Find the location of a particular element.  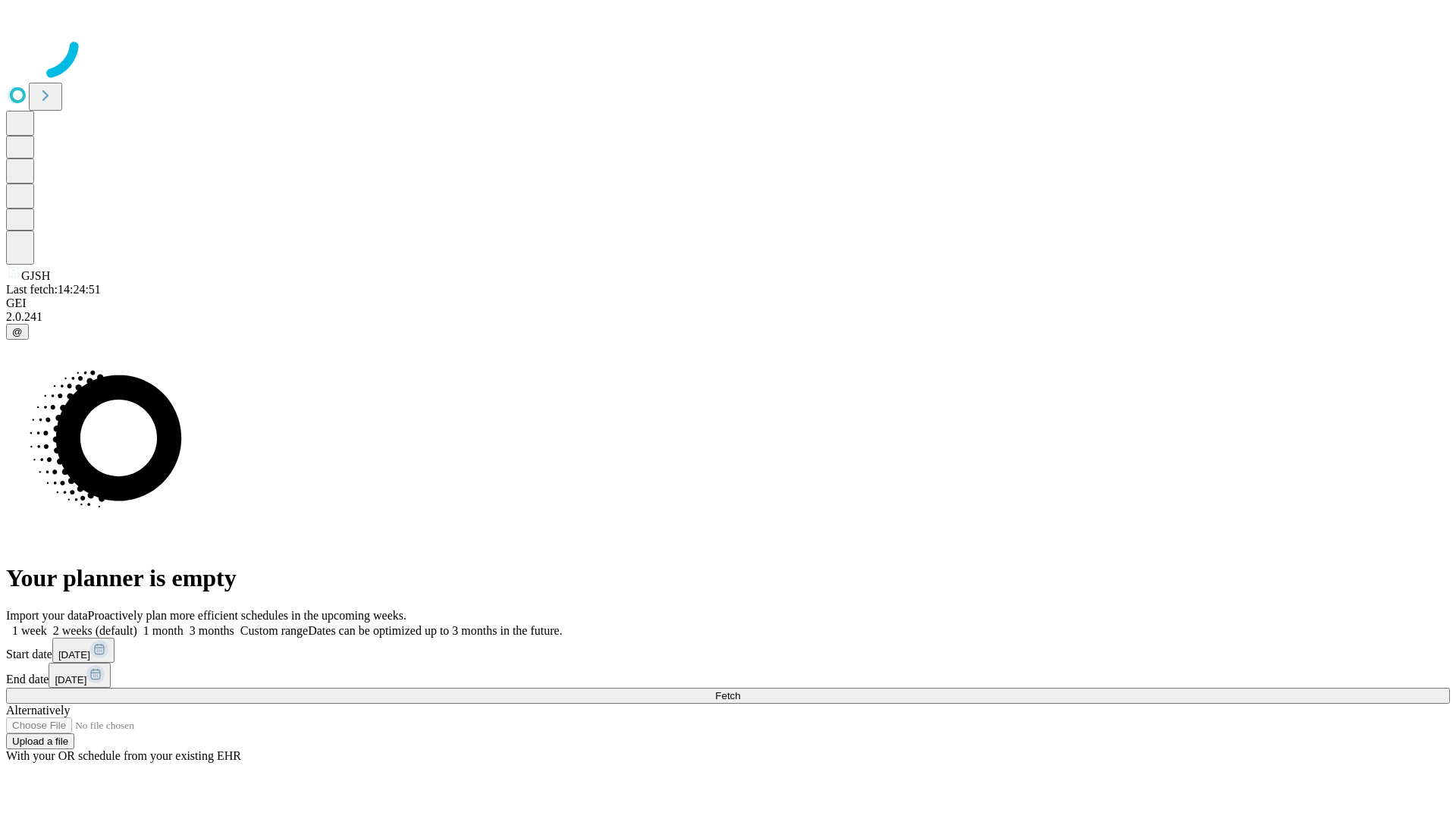

span: Custom range is located at coordinates (274, 630).